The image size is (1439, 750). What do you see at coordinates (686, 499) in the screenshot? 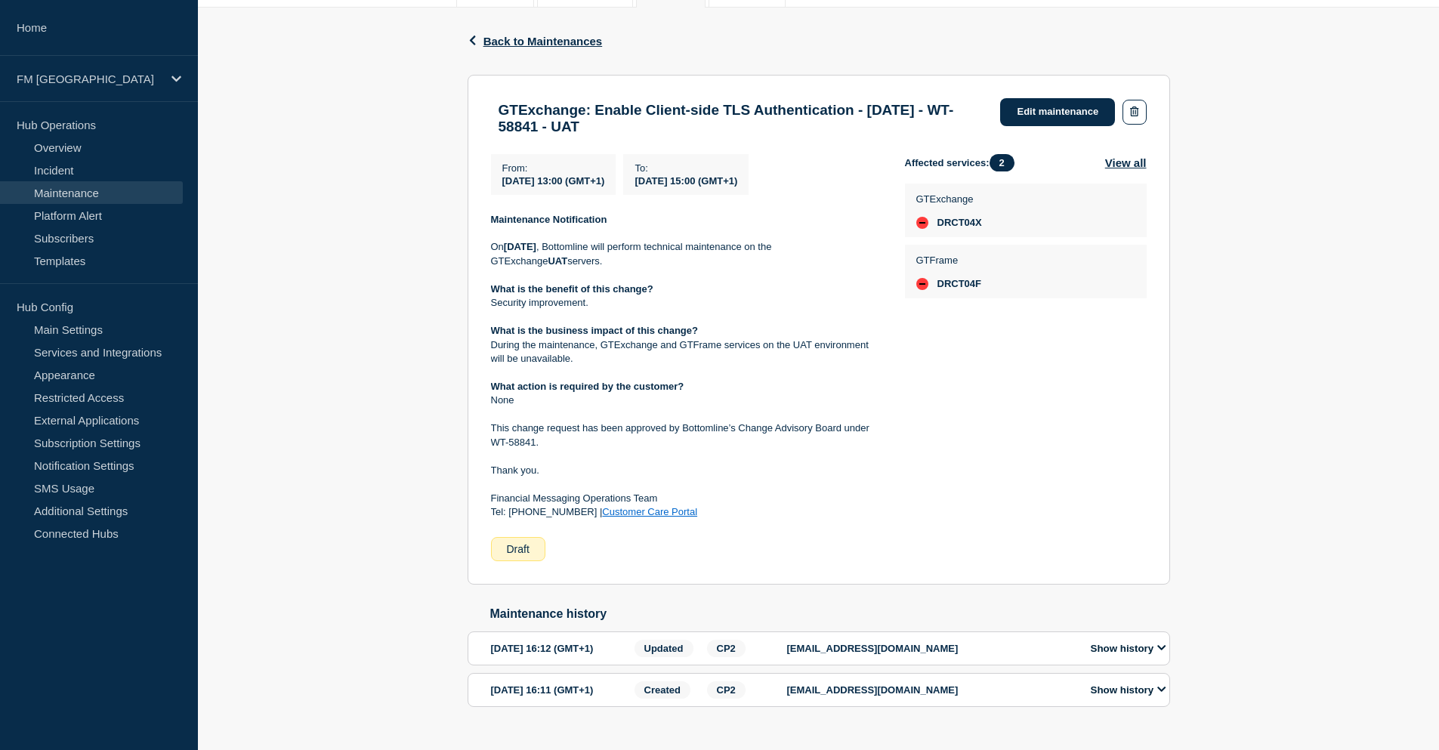
I see `p: Financial Messaging Operations Team` at bounding box center [686, 499].